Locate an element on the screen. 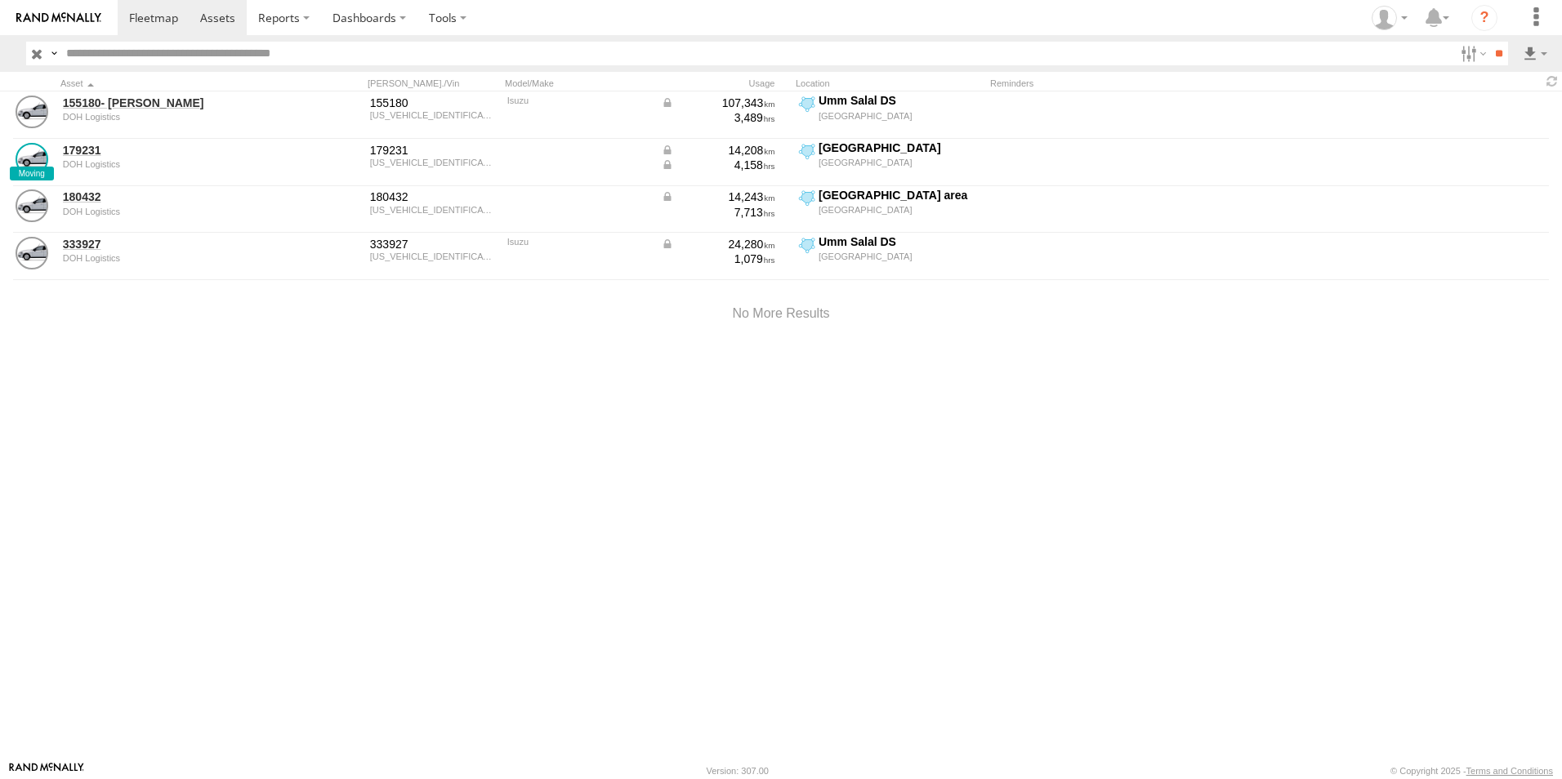 The image size is (1562, 779). div: 1,079 is located at coordinates (718, 259).